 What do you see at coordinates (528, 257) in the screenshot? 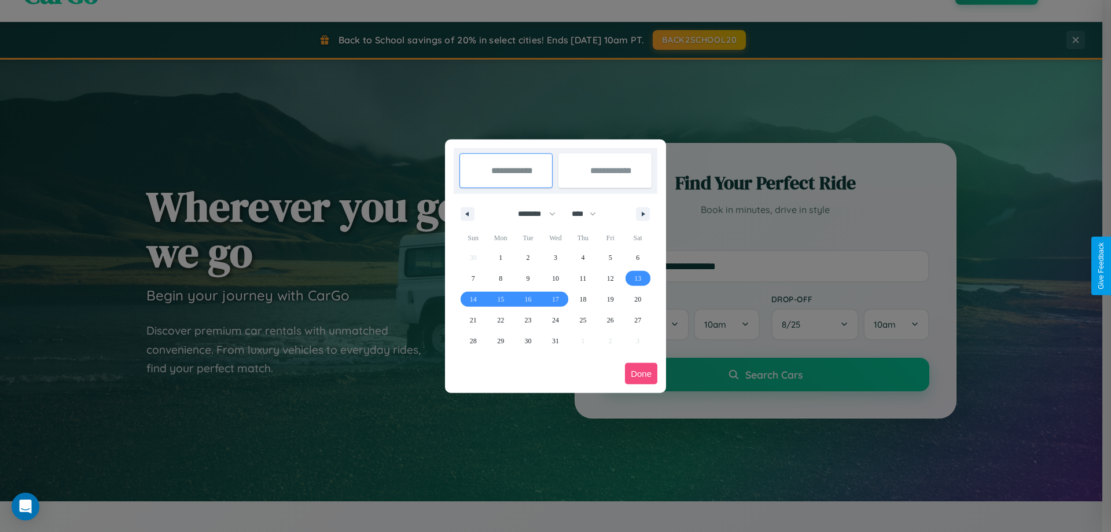
I see `span: 2` at bounding box center [528, 257].